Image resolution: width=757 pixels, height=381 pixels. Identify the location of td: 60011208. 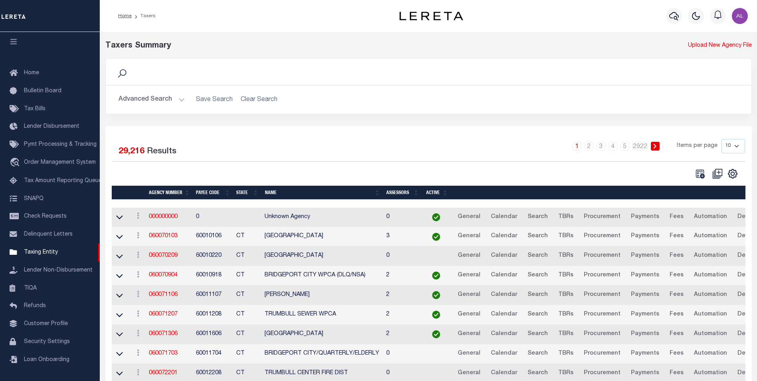
(213, 314).